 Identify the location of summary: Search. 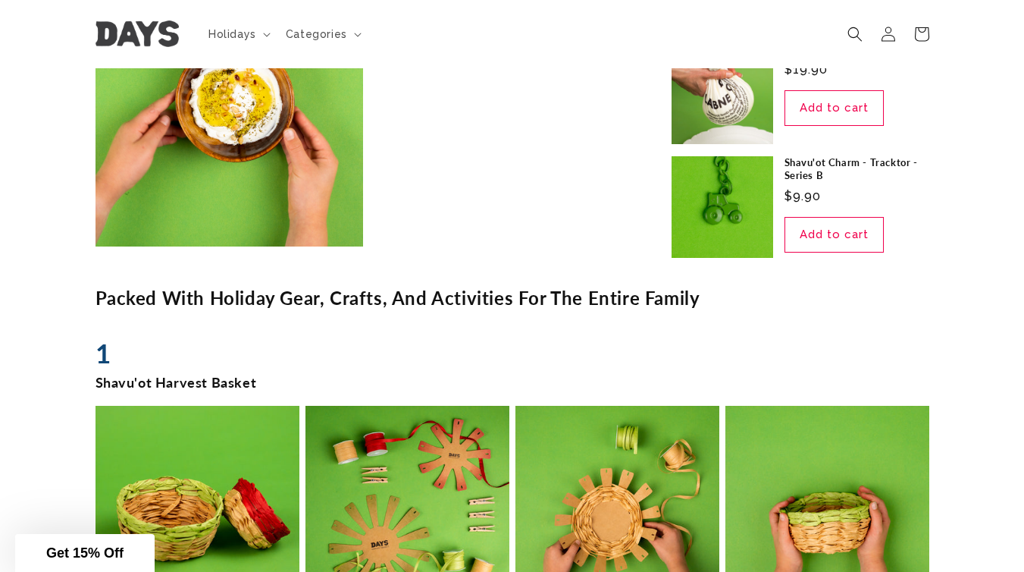
(855, 34).